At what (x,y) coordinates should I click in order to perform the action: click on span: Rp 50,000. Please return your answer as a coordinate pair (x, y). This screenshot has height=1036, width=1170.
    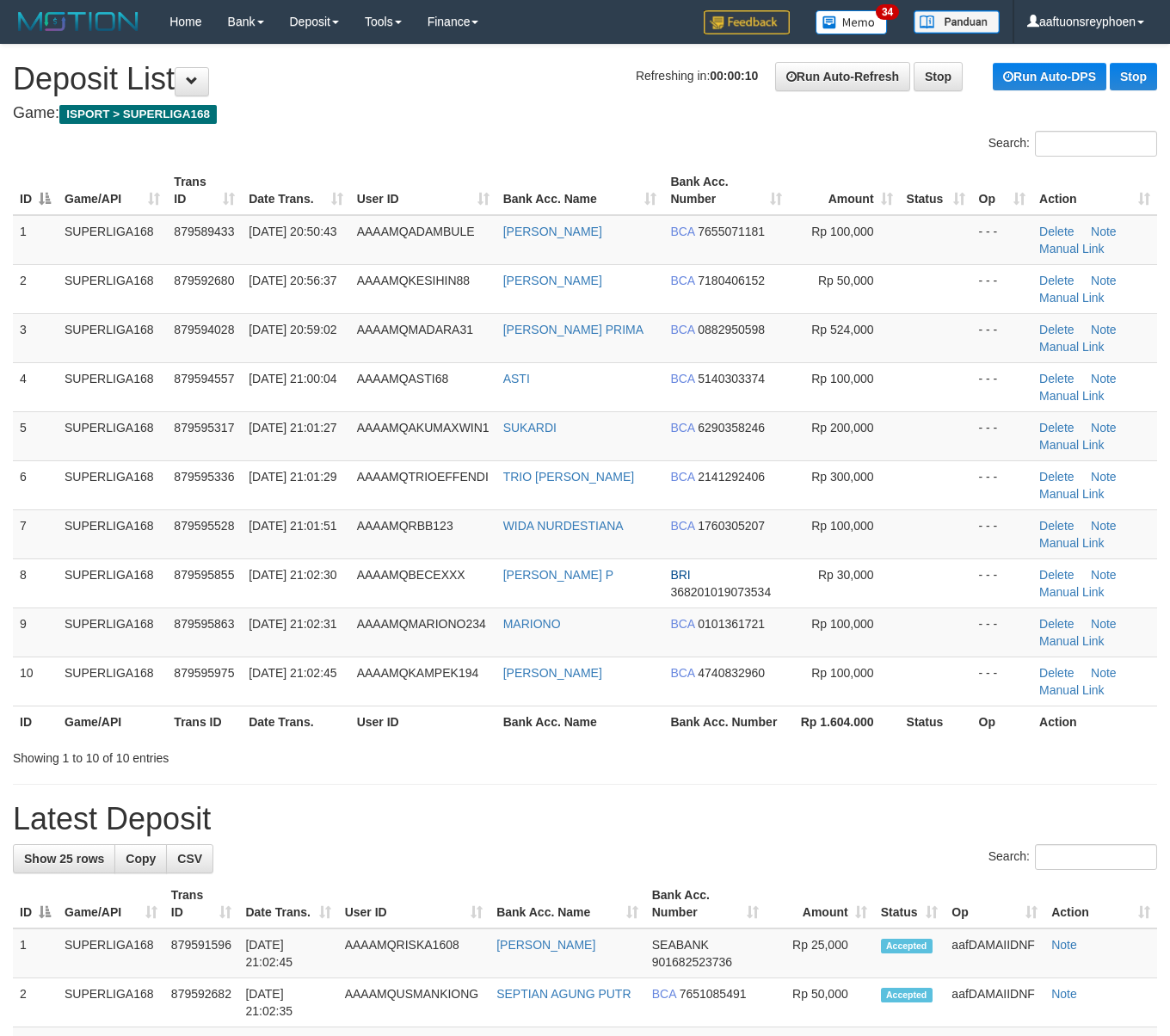
    Looking at the image, I should click on (846, 281).